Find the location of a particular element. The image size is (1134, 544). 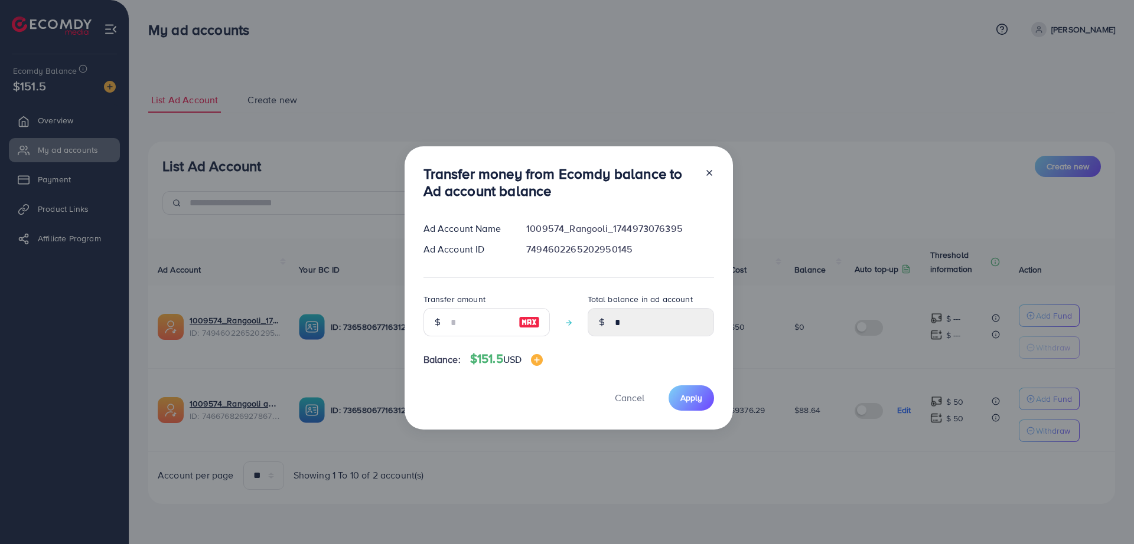

div: 1009574_Rangooli_1744973076395 is located at coordinates (619, 228).